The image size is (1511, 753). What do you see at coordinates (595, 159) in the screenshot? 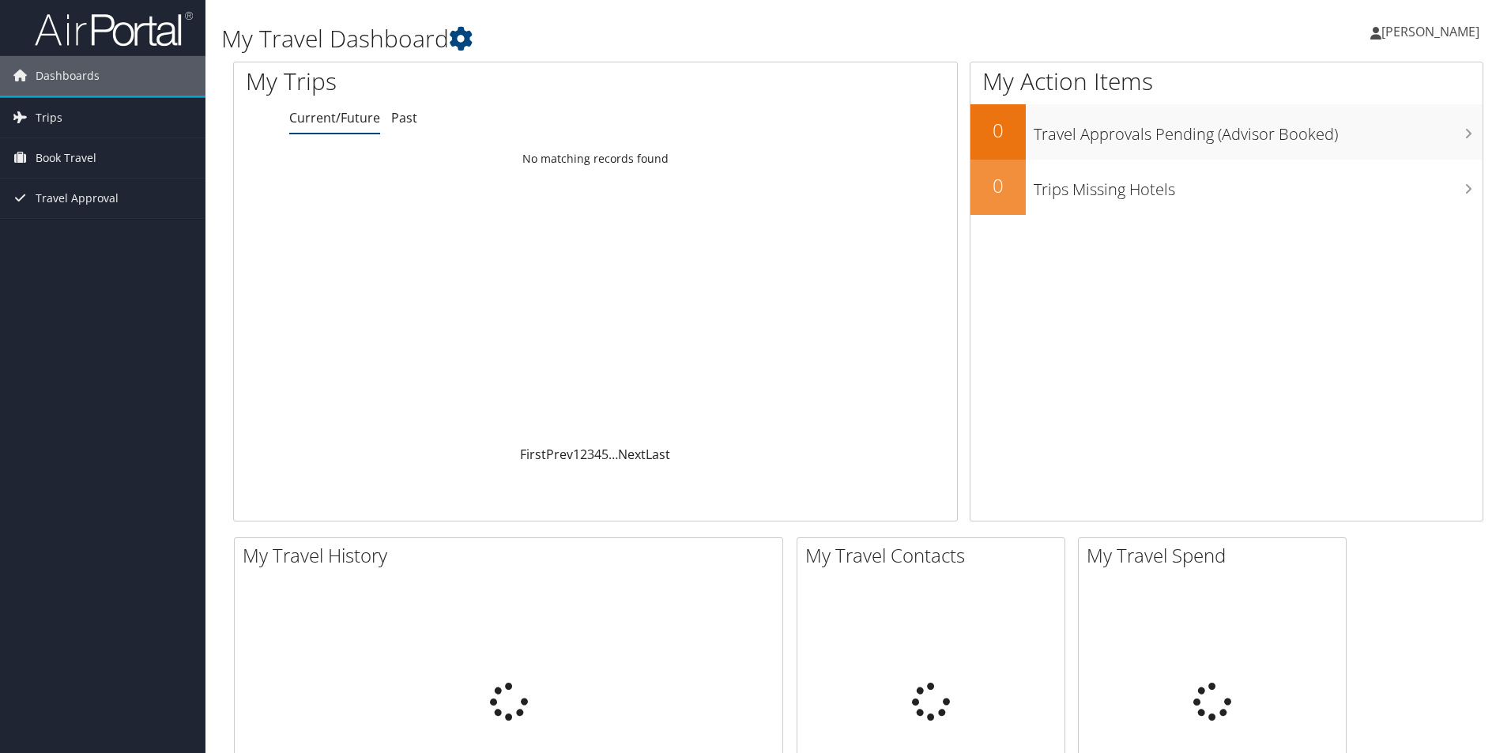
I see `td: No matching records found` at bounding box center [595, 159].